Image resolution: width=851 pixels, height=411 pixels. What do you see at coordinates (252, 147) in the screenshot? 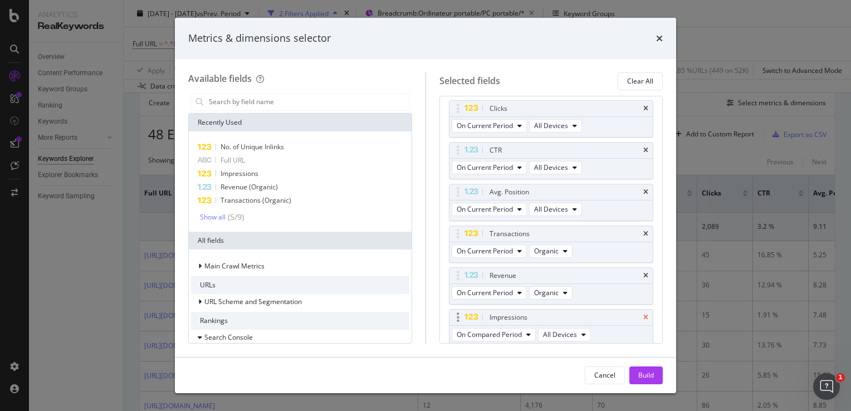
I see `span: No. of Unique Inlinks` at bounding box center [252, 147].